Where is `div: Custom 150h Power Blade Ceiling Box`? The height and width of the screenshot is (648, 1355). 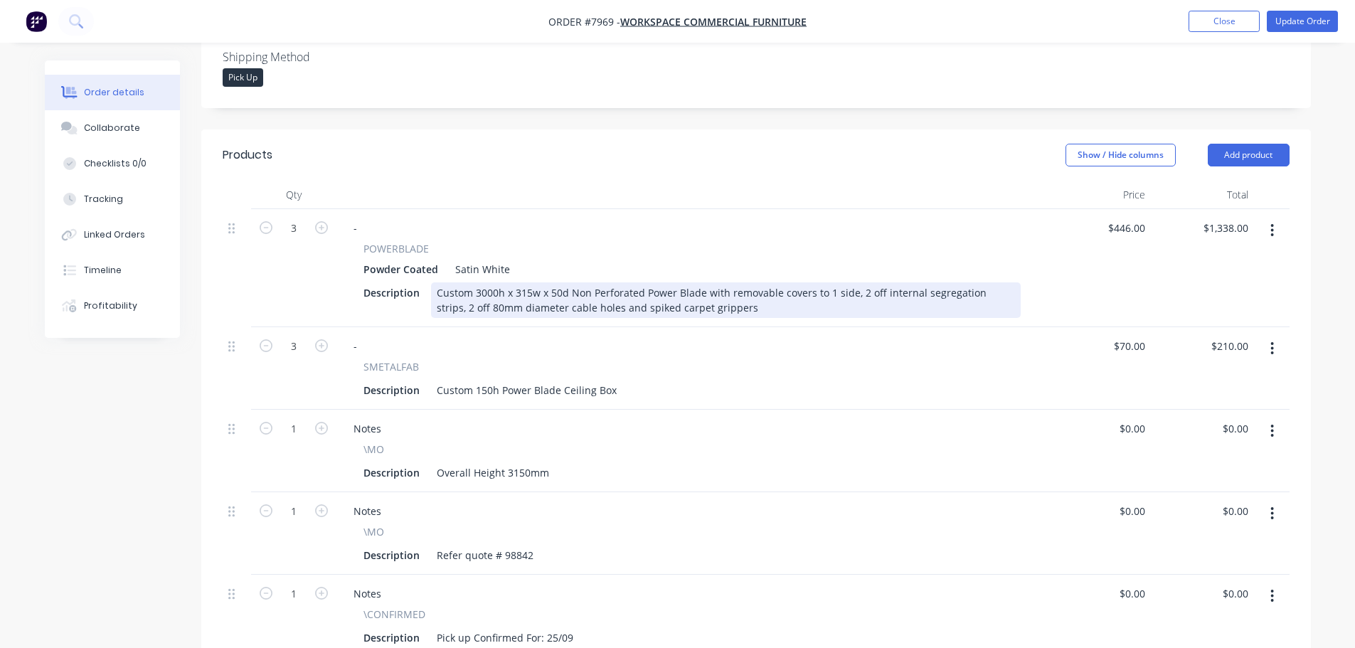
div: Custom 150h Power Blade Ceiling Box is located at coordinates (526, 390).